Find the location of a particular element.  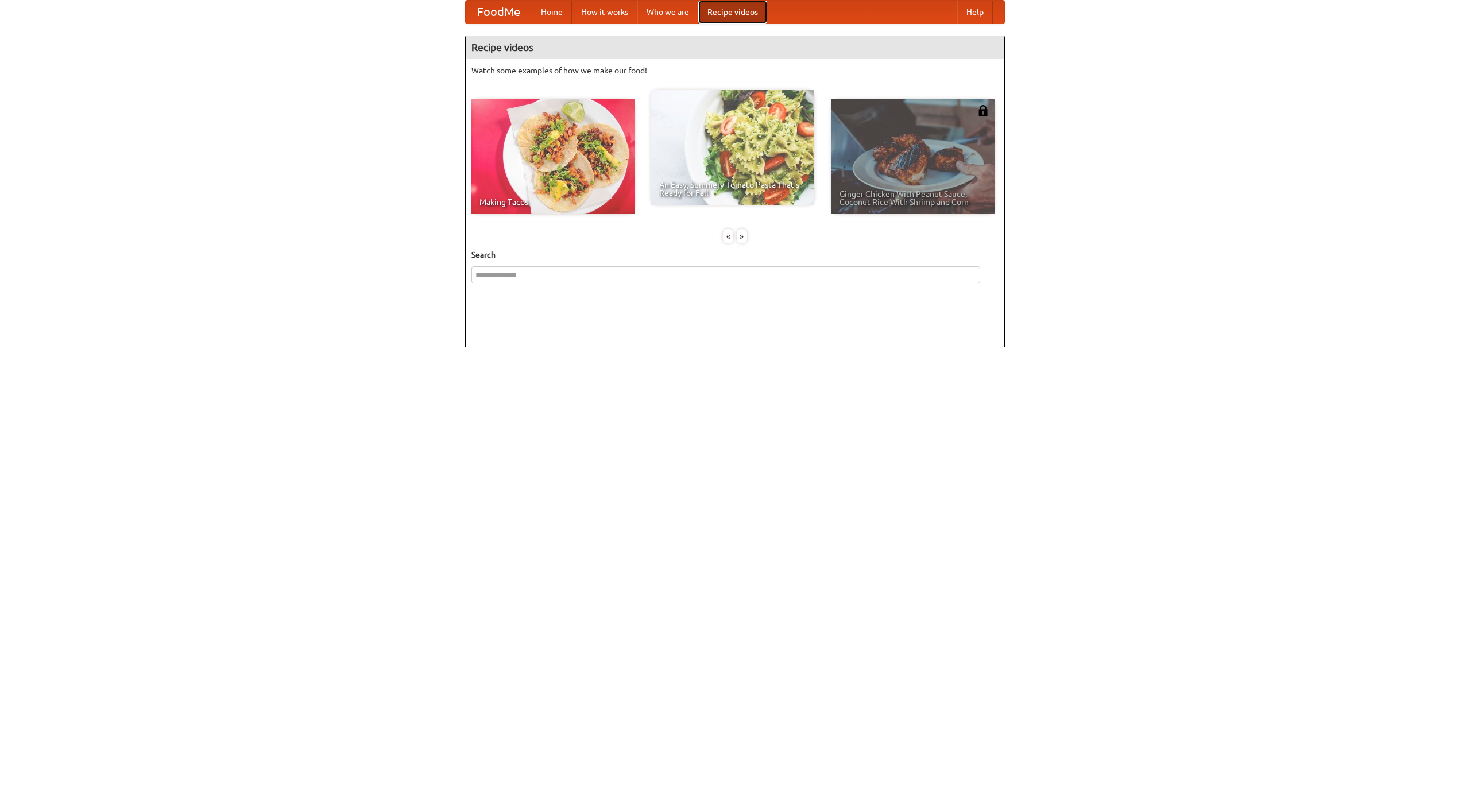

a: Home is located at coordinates (552, 12).